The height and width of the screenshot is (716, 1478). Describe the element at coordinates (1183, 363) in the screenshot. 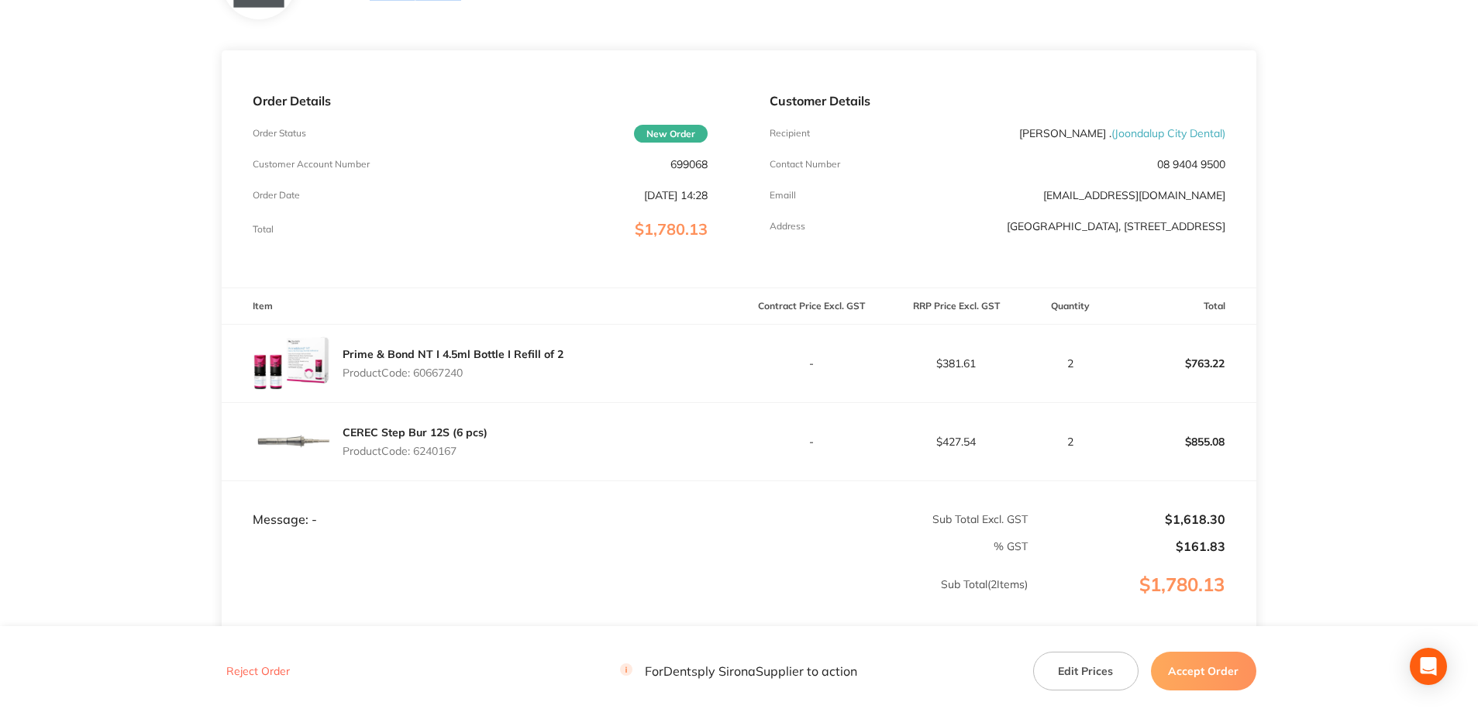

I see `p: $763.22` at that location.